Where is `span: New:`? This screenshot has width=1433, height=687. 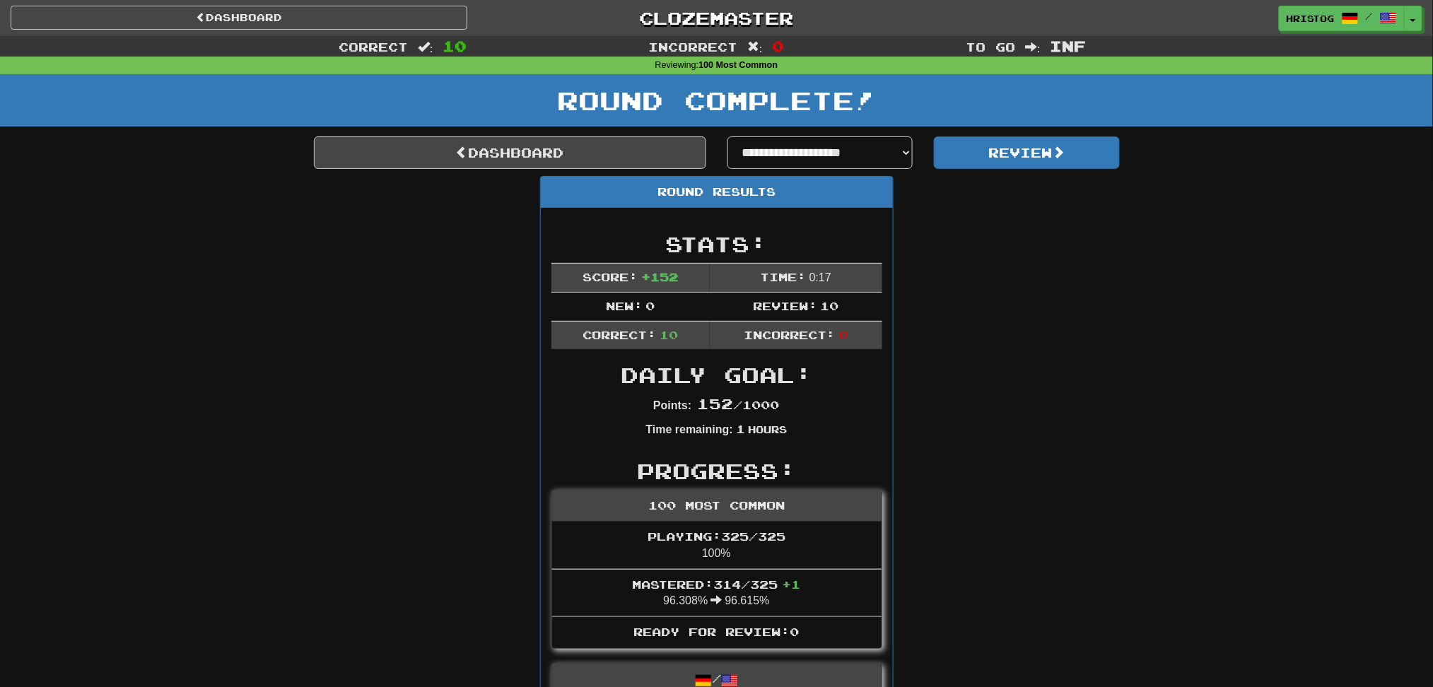 span: New: is located at coordinates (624, 305).